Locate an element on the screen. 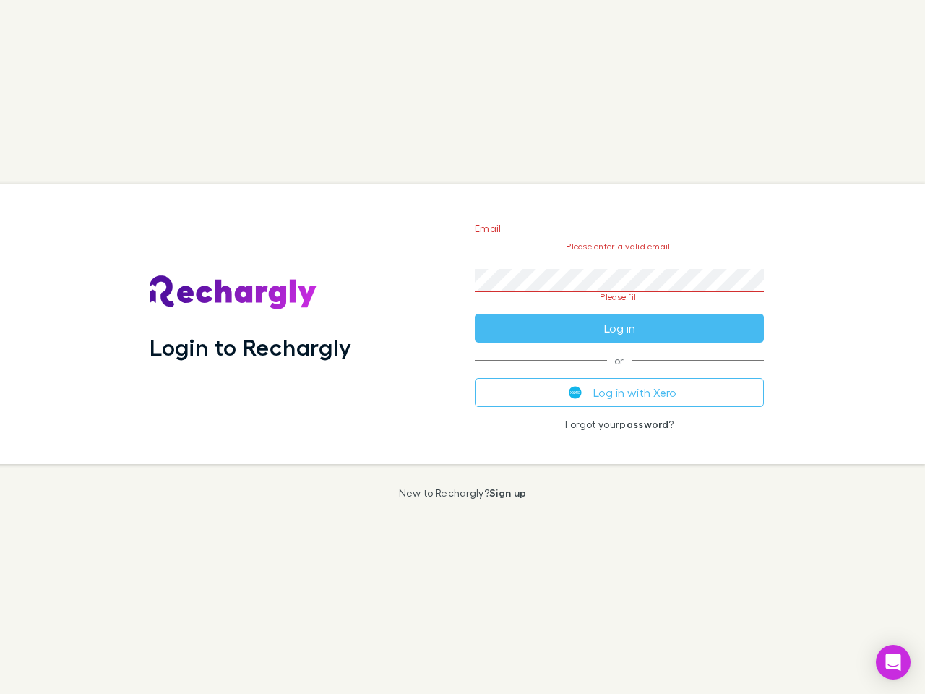 Image resolution: width=925 pixels, height=694 pixels. button: Log in is located at coordinates (619, 328).